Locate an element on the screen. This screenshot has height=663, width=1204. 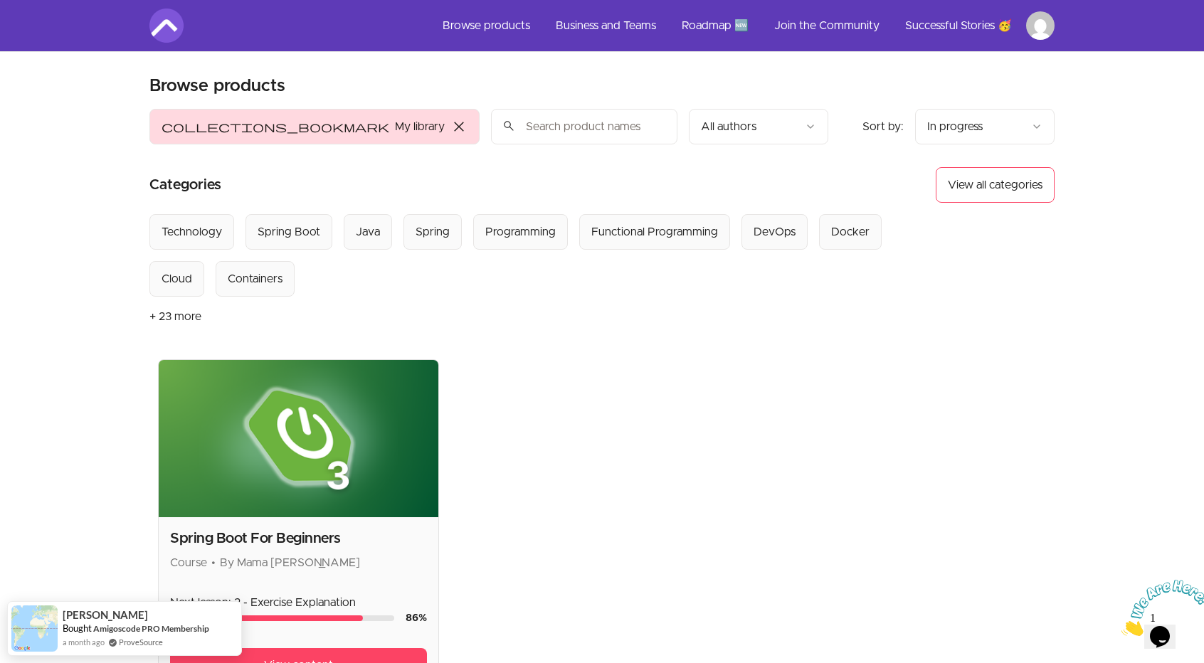
a: Roadmap 🆕 is located at coordinates (715, 26).